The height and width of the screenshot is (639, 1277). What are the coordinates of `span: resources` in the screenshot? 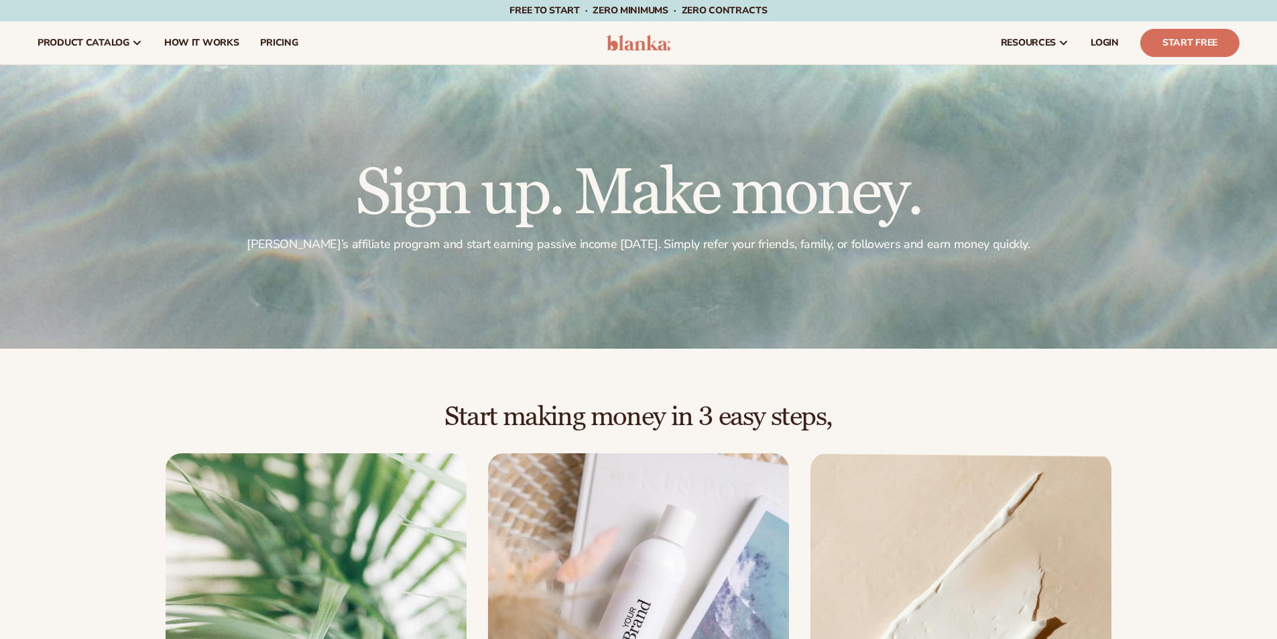 It's located at (1028, 43).